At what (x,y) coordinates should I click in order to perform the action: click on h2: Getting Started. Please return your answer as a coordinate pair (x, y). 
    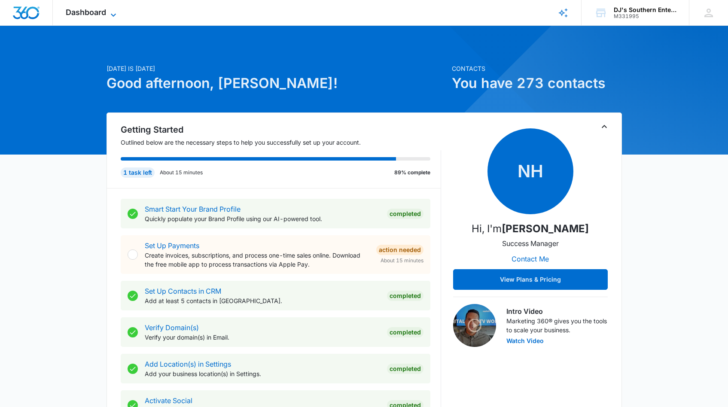
    Looking at the image, I should click on (281, 130).